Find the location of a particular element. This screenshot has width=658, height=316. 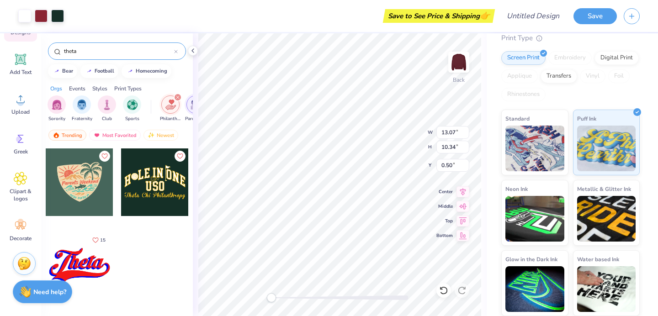

span: Top is located at coordinates (445, 221).